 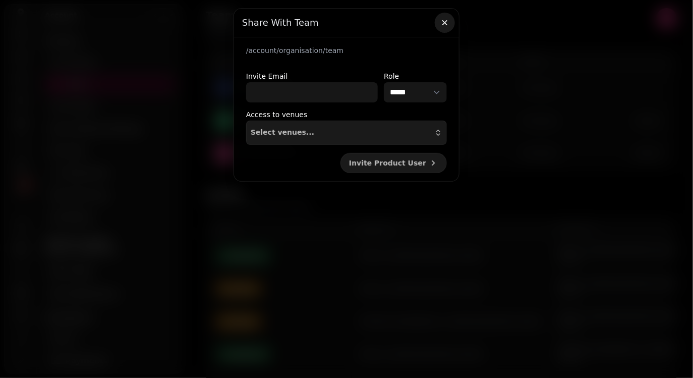 What do you see at coordinates (346, 133) in the screenshot?
I see `button: Select venues...` at bounding box center [346, 133].